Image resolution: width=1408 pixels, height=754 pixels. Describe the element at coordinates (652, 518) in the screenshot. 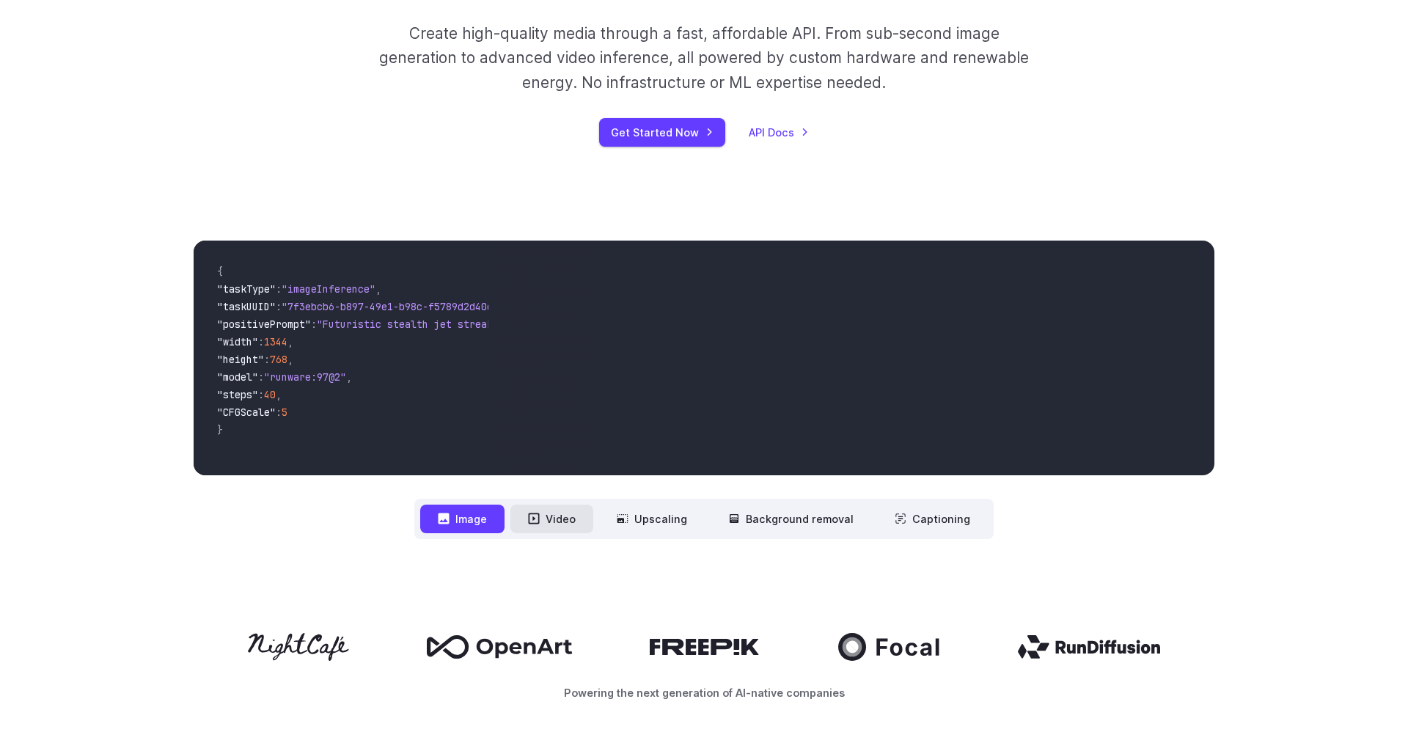

I see `button: Upscaling` at that location.